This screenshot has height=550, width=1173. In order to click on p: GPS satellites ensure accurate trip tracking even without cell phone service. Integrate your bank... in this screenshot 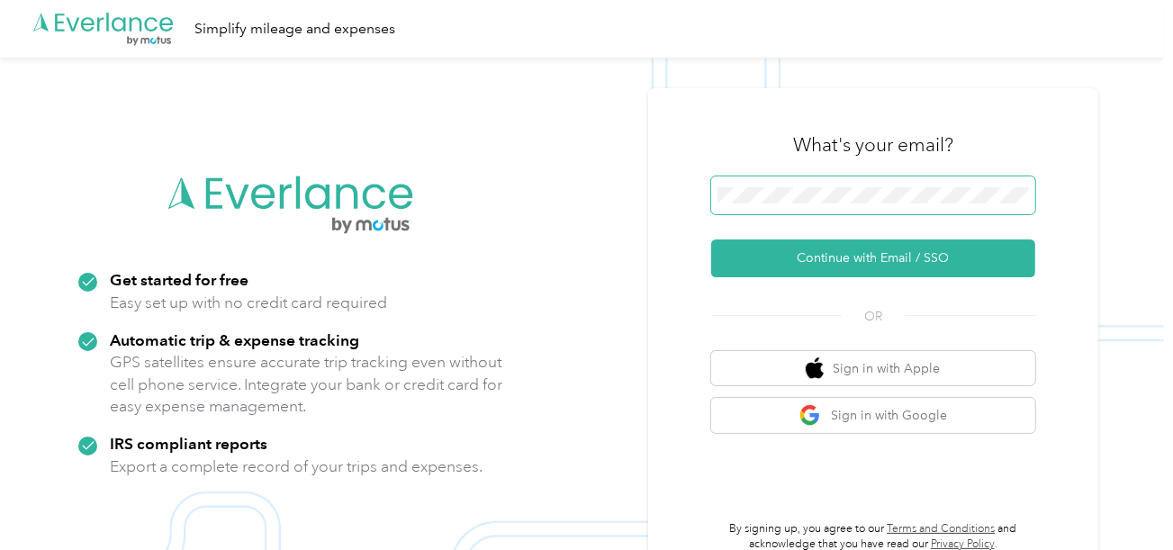, I will do `click(306, 384)`.